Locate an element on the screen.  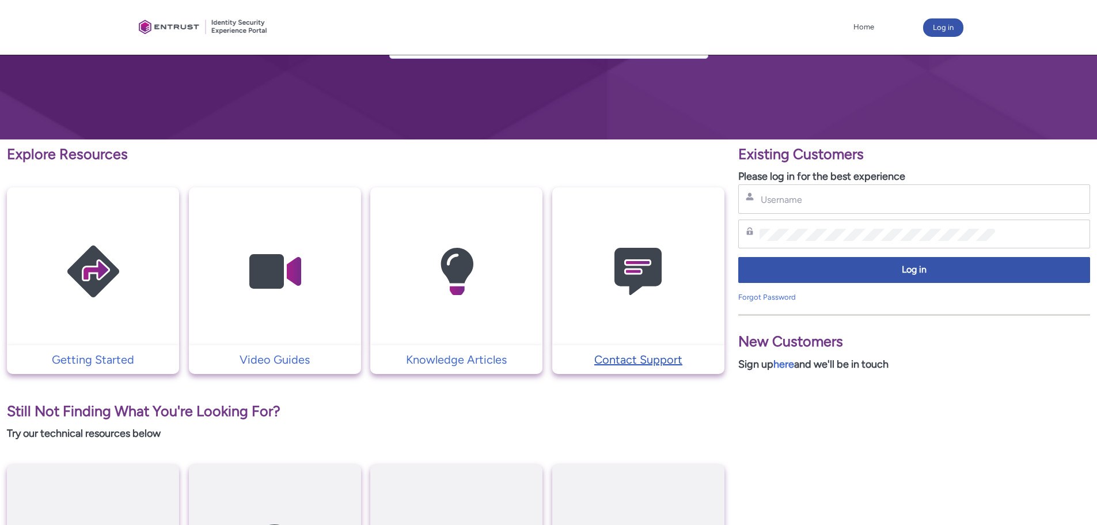
p: Try our technical resources below is located at coordinates (366, 433).